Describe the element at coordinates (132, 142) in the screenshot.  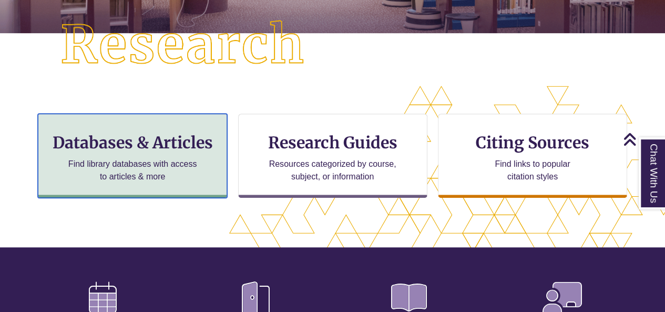
I see `h3: Databases & Articles` at that location.